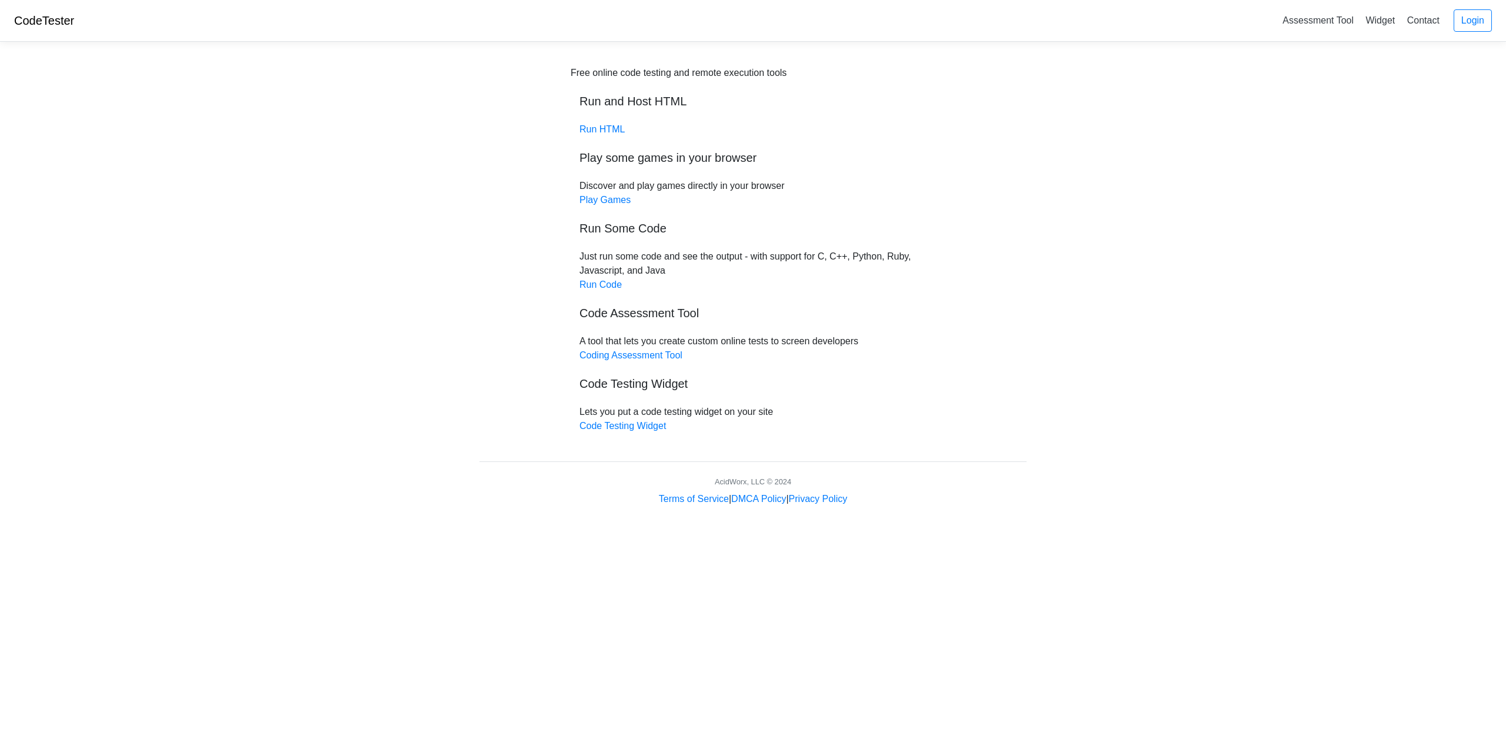  I want to click on h5: Run and Host HTML, so click(753, 101).